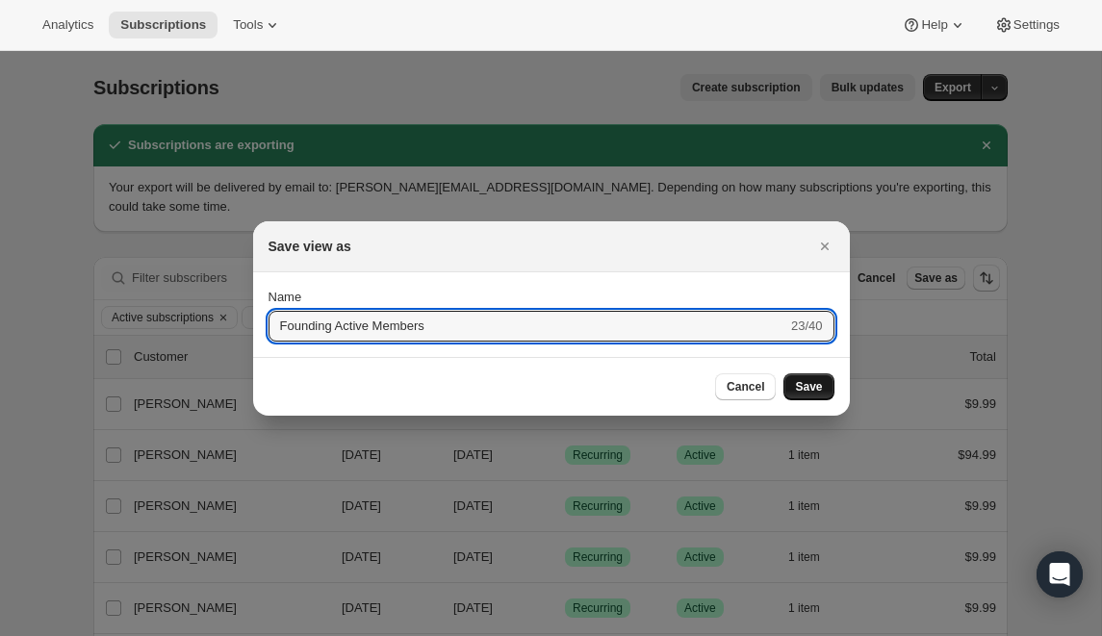 The width and height of the screenshot is (1102, 636). Describe the element at coordinates (745, 387) in the screenshot. I see `button: Cancel` at that location.